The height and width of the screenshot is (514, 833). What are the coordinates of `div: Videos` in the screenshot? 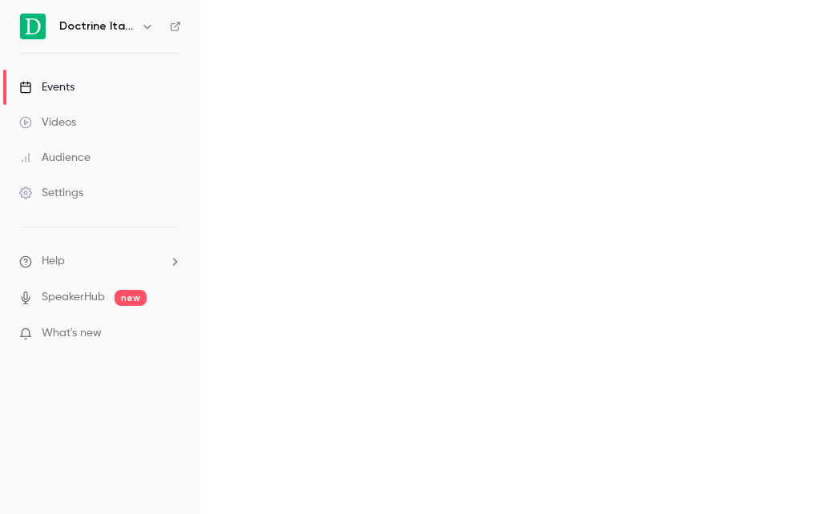 It's located at (47, 123).